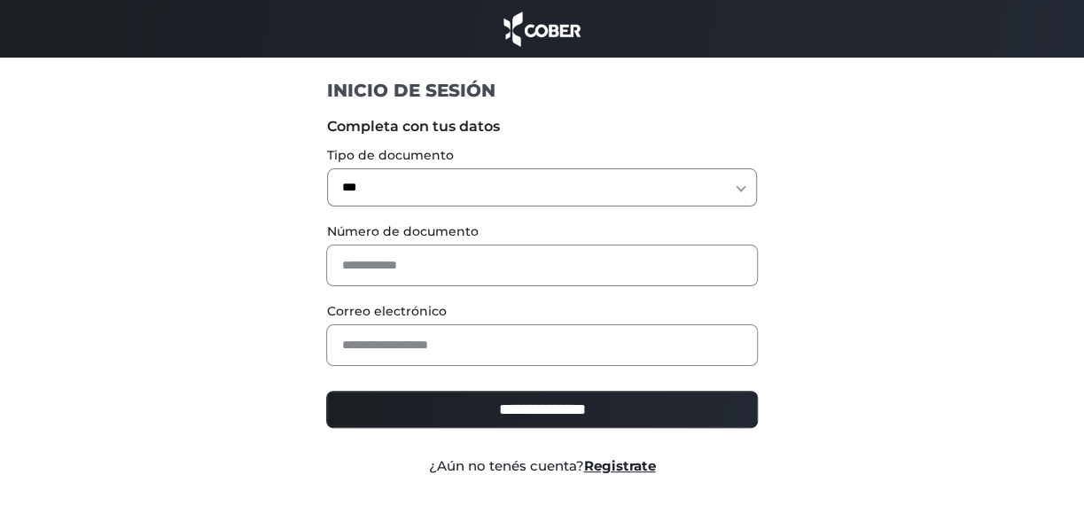 The height and width of the screenshot is (506, 1084). I want to click on label: Completa con tus datos, so click(542, 127).